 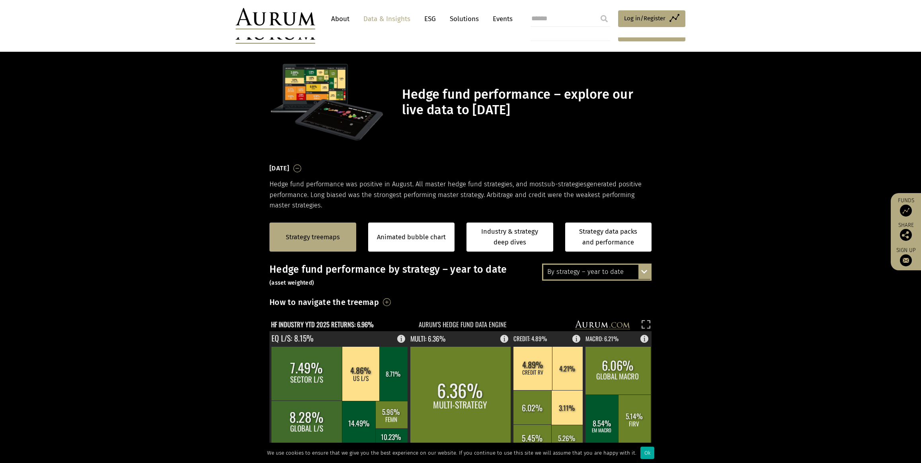 I want to click on small: (asset weighted), so click(x=292, y=283).